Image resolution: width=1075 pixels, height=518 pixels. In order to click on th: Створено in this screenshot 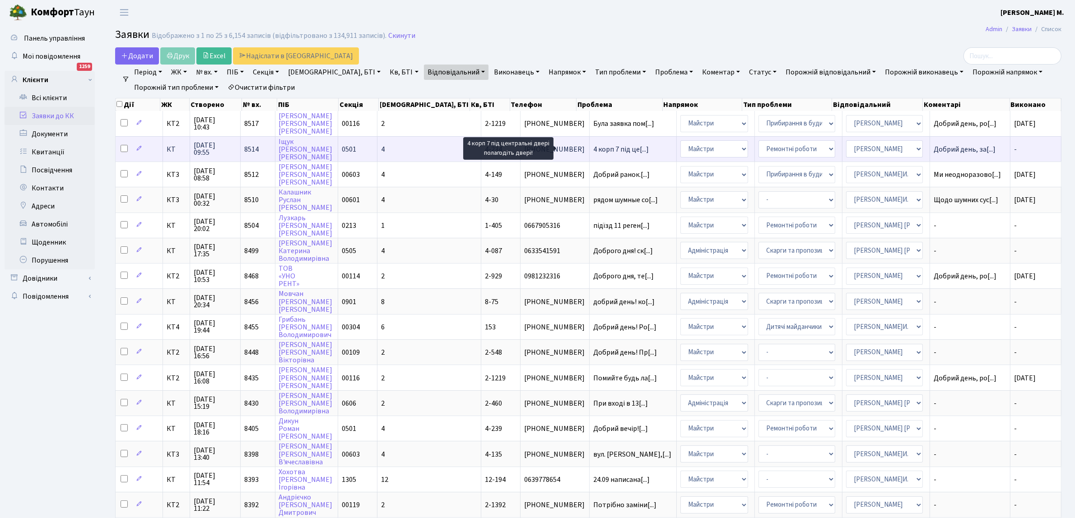, I will do `click(216, 105)`.